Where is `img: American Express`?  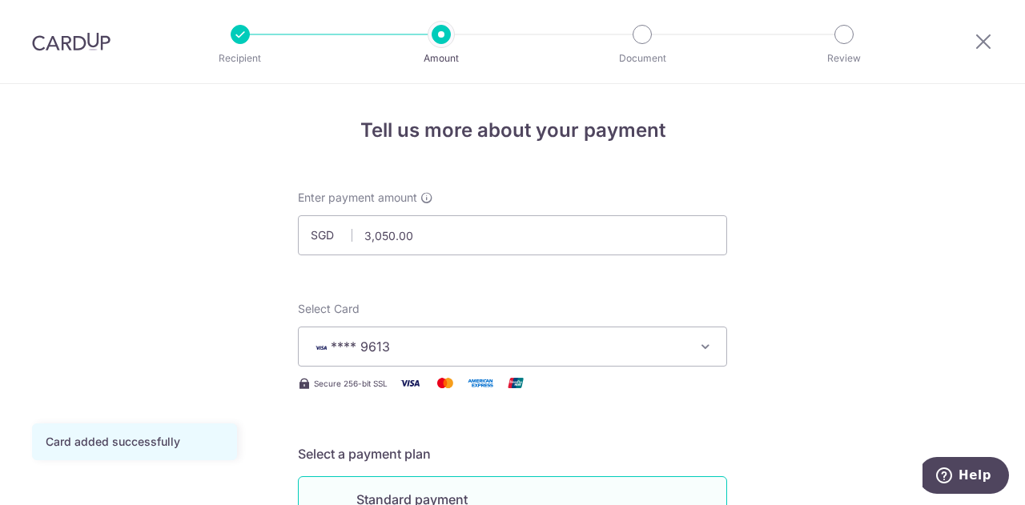
img: American Express is located at coordinates (480, 383).